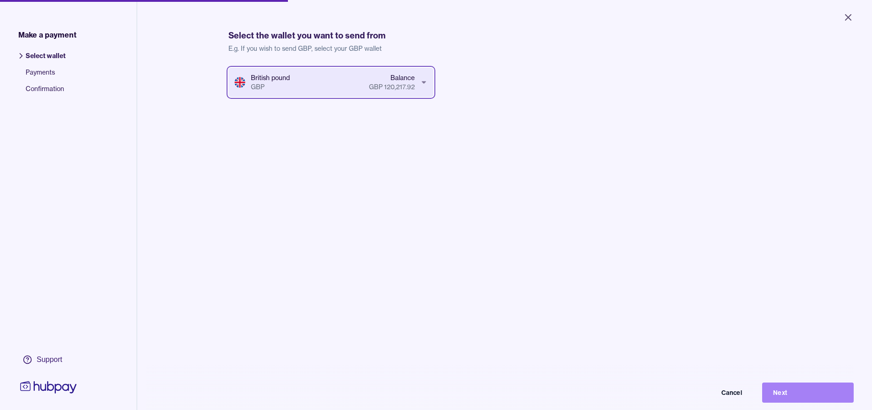  Describe the element at coordinates (45, 93) in the screenshot. I see `span: Confirmation` at that location.